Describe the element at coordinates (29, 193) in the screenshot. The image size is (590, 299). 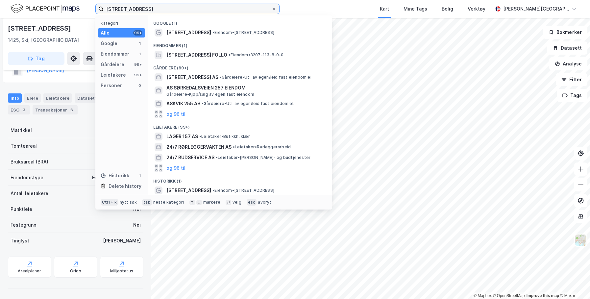
I see `div: Antall leietakere` at that location.